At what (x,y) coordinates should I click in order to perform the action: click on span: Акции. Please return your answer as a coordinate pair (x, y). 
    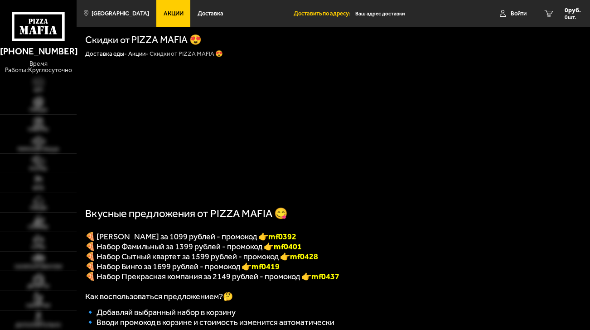
    Looking at the image, I should click on (173, 13).